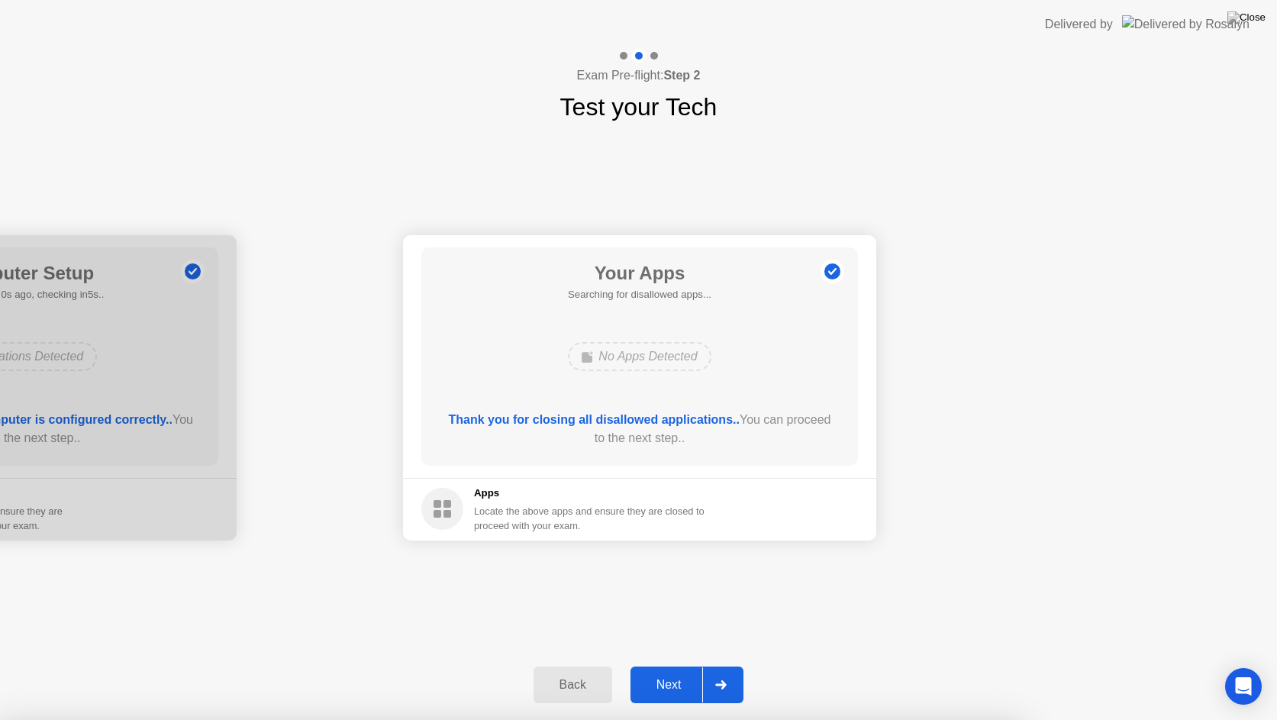 This screenshot has width=1277, height=720. What do you see at coordinates (639, 357) in the screenshot?
I see `div: No Apps Detected` at bounding box center [639, 357].